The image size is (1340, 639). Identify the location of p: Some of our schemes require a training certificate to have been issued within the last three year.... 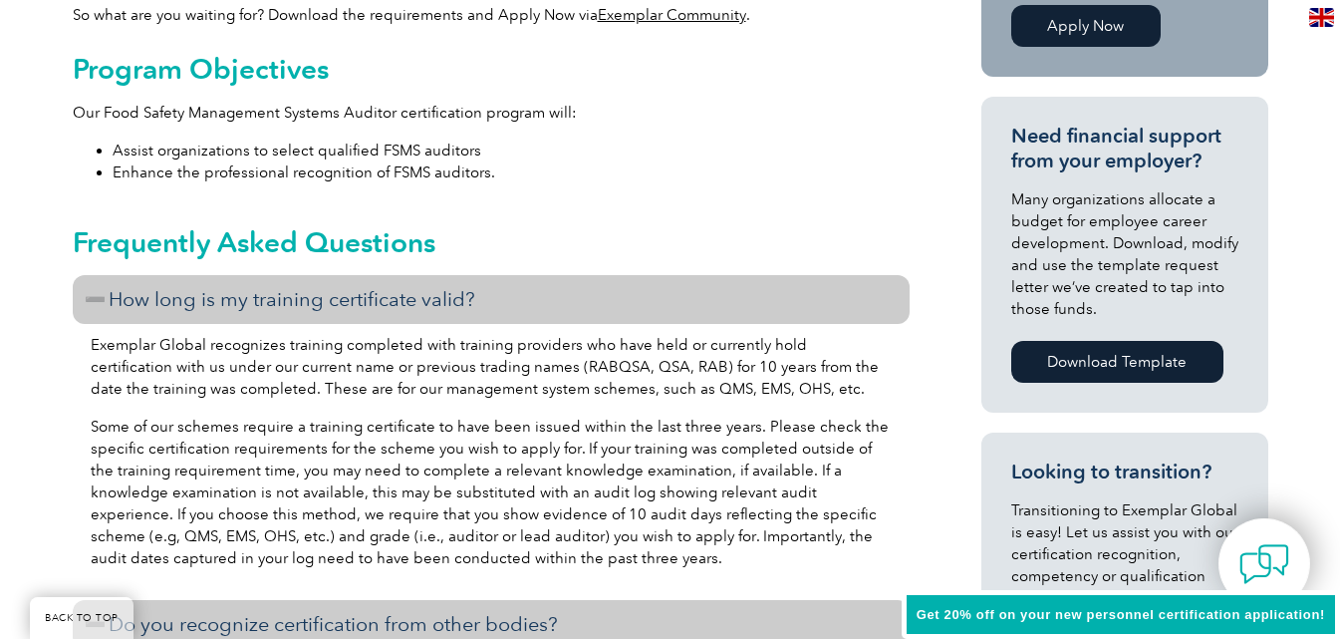
(491, 492).